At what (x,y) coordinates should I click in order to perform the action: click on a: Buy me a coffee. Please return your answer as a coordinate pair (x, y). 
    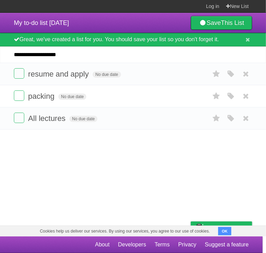
    Looking at the image, I should click on (221, 228).